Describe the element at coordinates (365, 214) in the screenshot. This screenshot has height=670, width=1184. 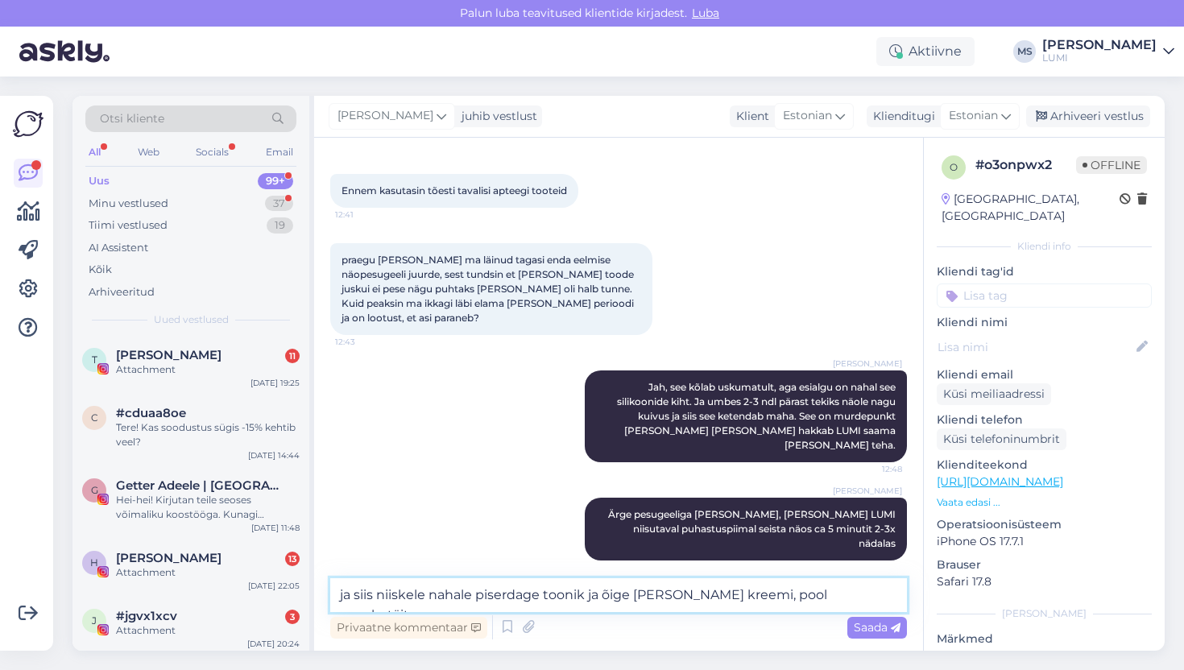
I see `span: 12:41` at that location.